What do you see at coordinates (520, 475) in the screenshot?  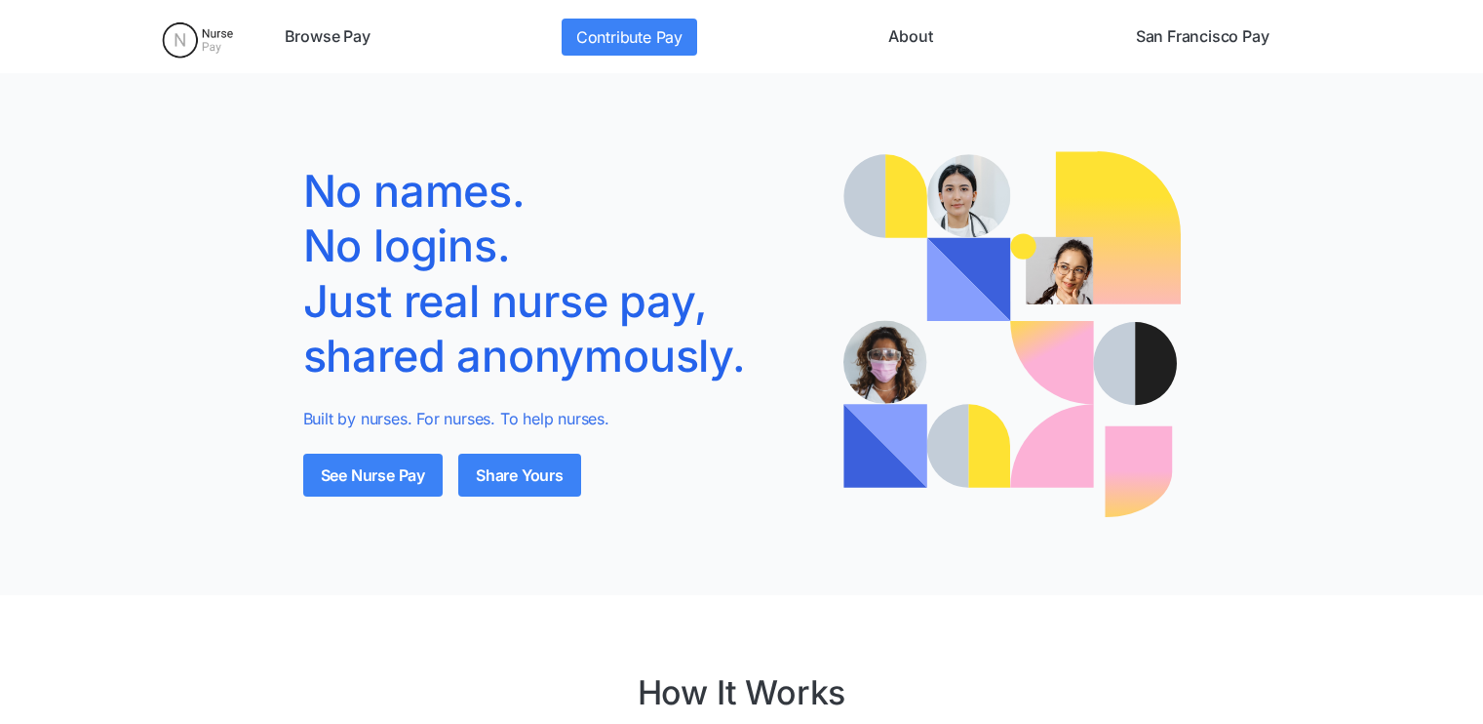 I see `a: Share Yours` at bounding box center [520, 475].